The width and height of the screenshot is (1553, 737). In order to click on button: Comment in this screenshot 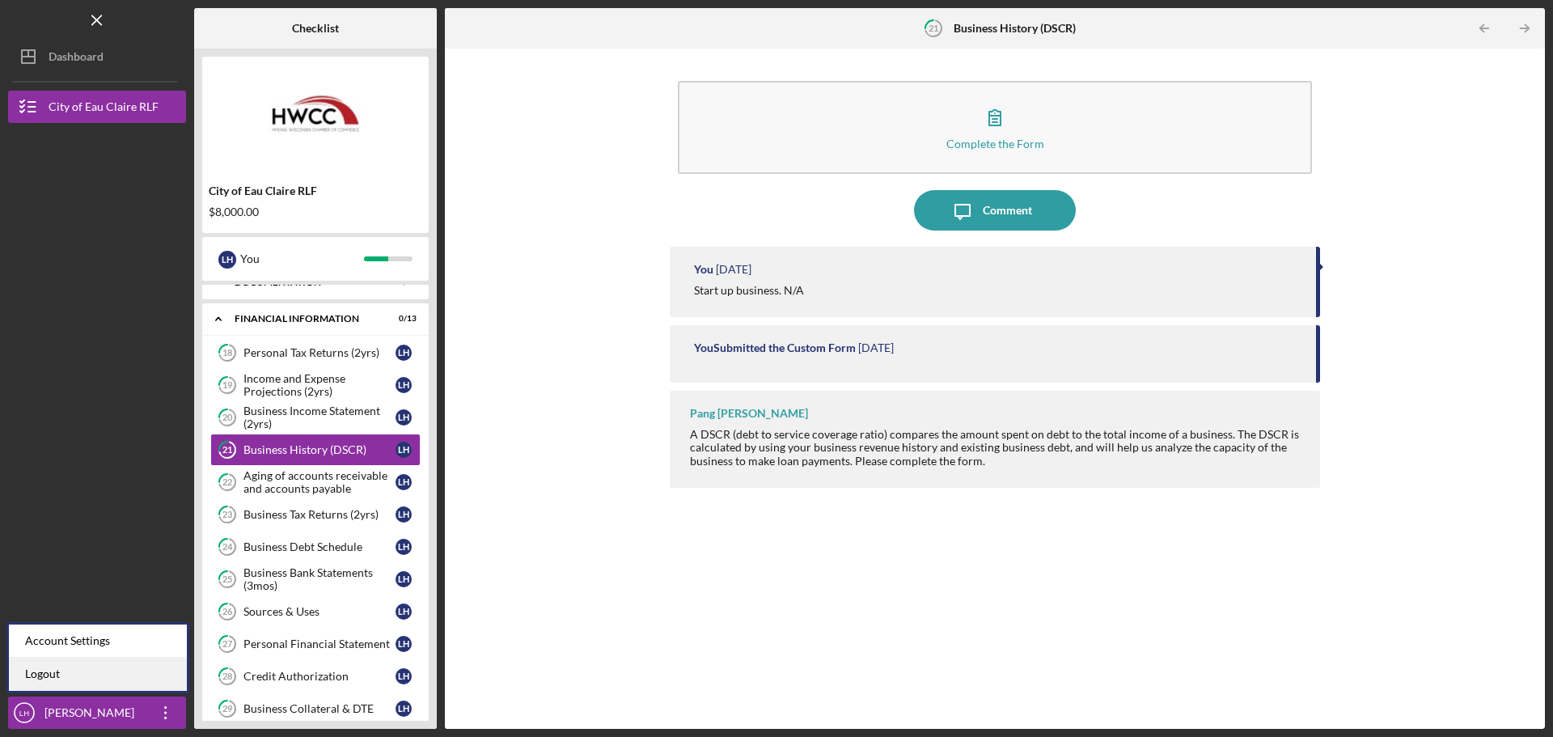, I will do `click(995, 210)`.